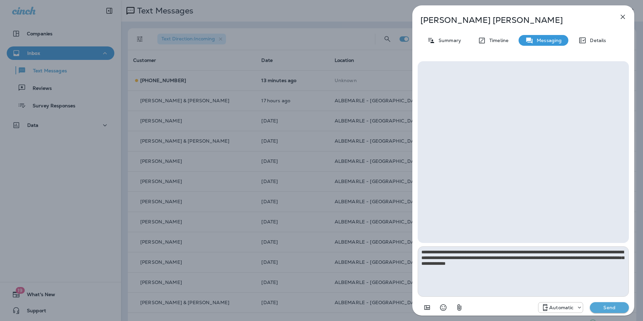 This screenshot has width=643, height=321. I want to click on p: Messaging, so click(547, 40).